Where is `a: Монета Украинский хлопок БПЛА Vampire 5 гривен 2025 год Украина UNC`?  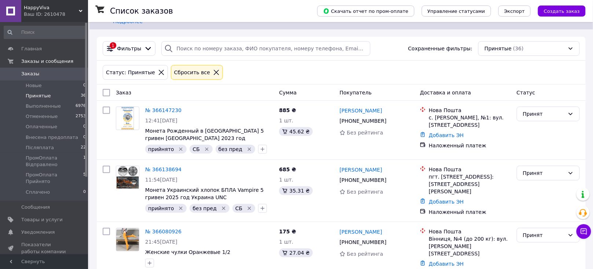
a: Монета Украинский хлопок БПЛА Vampire 5 гривен 2025 год Украина UNC is located at coordinates (204, 193).